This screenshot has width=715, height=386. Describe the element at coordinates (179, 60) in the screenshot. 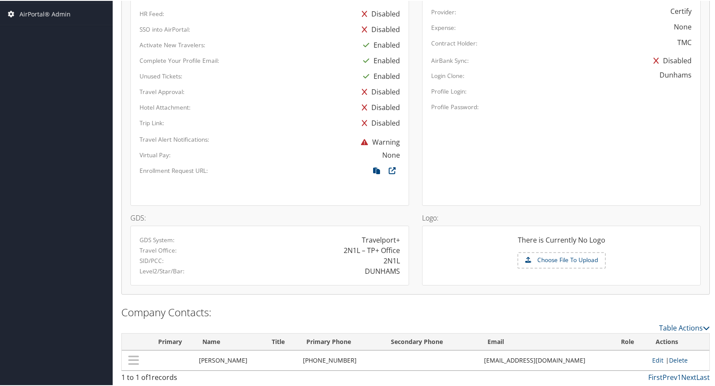

I see `label: Complete Your Profile Email:` at that location.